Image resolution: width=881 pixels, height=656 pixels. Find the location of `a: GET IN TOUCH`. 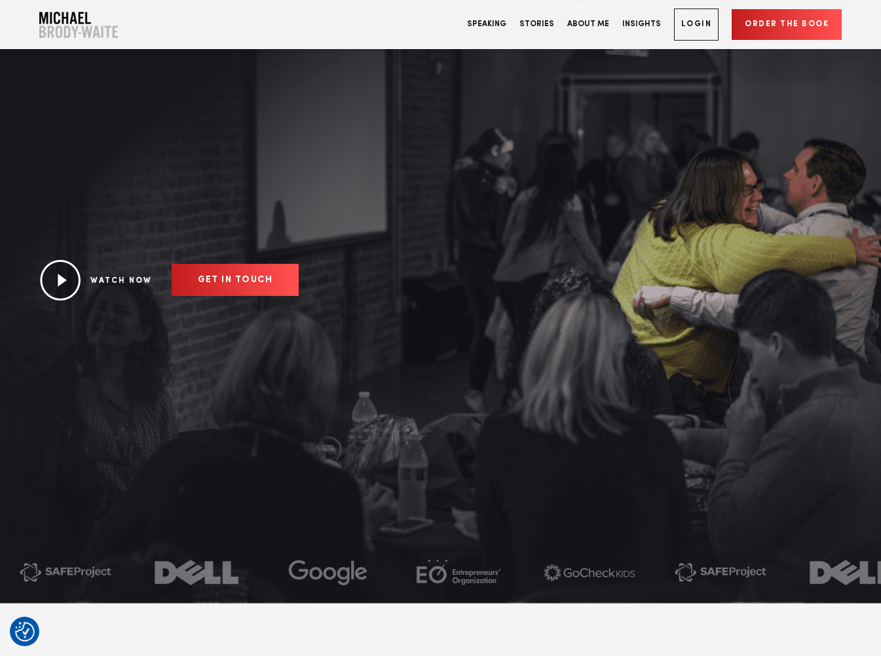

a: GET IN TOUCH is located at coordinates (235, 280).